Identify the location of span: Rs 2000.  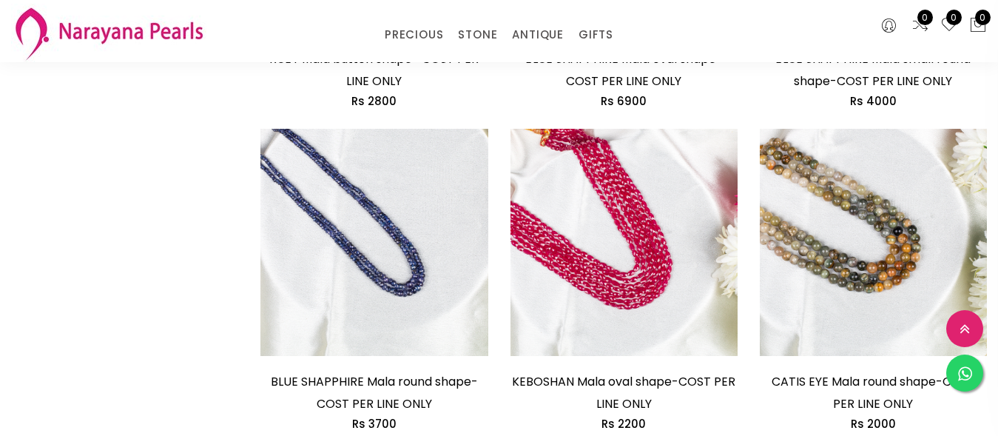
(873, 423).